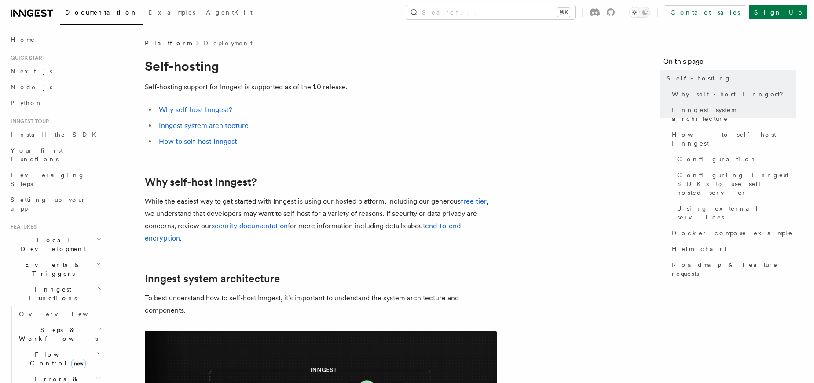  I want to click on h1: Self-hosting, so click(321, 66).